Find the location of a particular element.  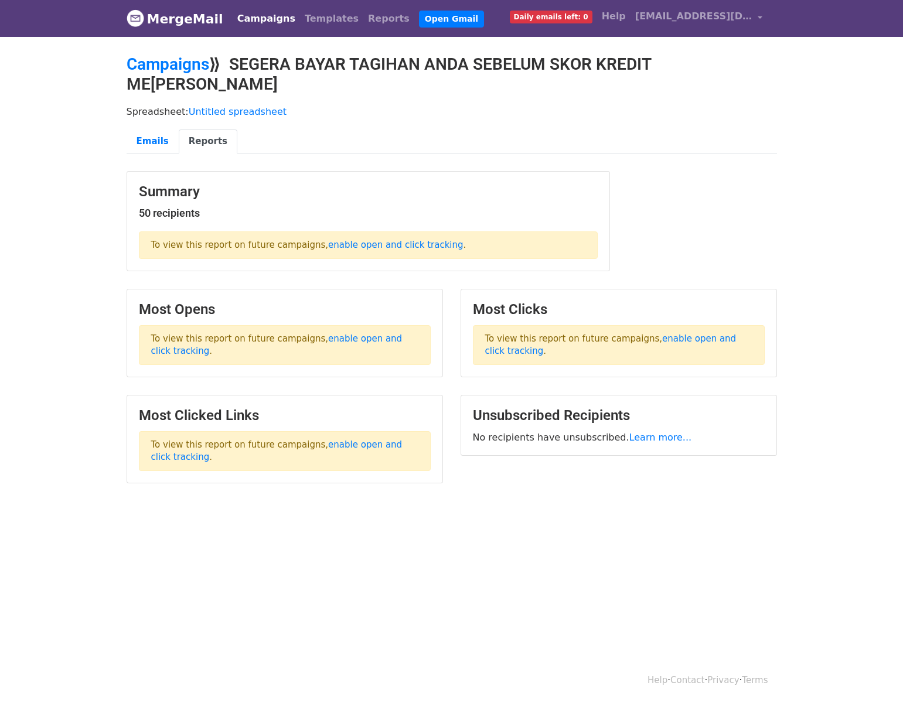

h3: Most Clicked Links is located at coordinates (285, 416).